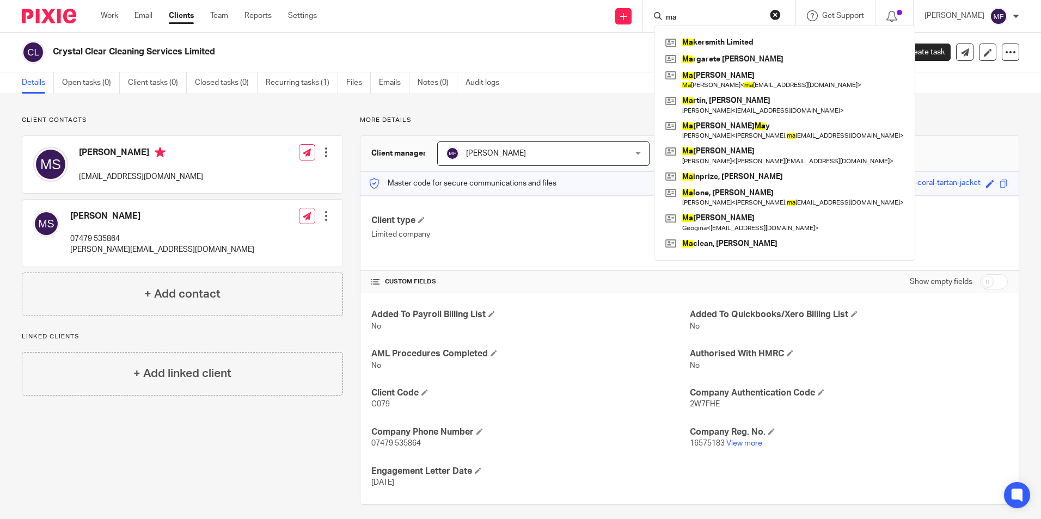 The width and height of the screenshot is (1041, 519). Describe the element at coordinates (530, 393) in the screenshot. I see `h4: Client Code` at that location.